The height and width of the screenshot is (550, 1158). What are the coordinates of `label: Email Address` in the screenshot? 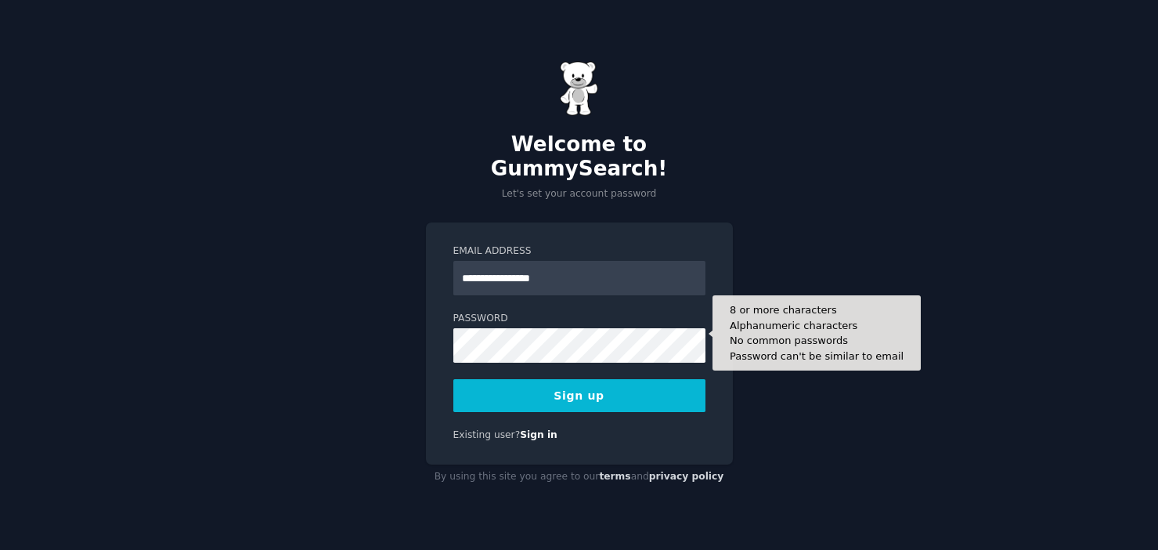 It's located at (579, 251).